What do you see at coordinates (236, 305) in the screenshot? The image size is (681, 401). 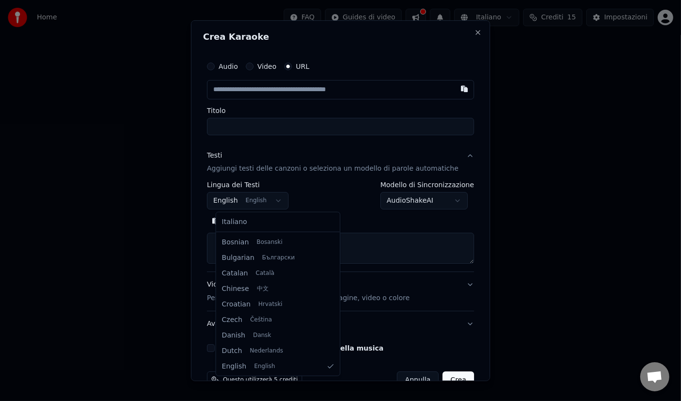 I see `span: Croatian` at bounding box center [236, 305].